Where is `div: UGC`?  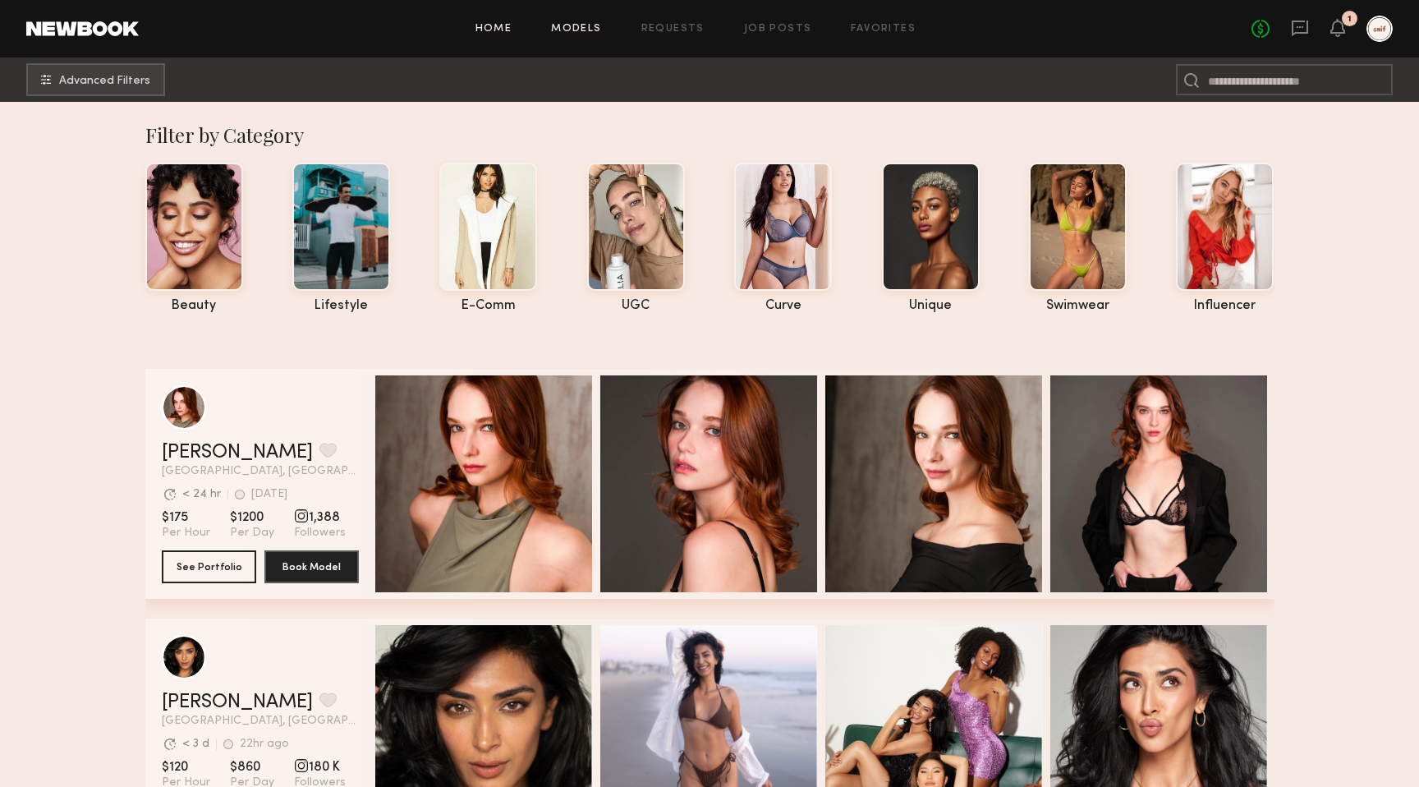 div: UGC is located at coordinates (636, 305).